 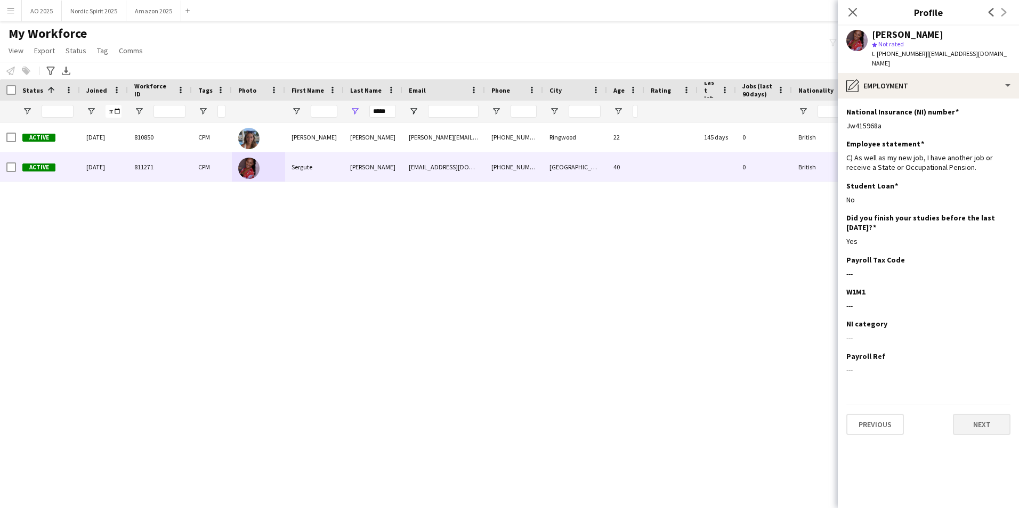 What do you see at coordinates (58, 111) in the screenshot?
I see `input: Status Filter Input` at bounding box center [58, 111].